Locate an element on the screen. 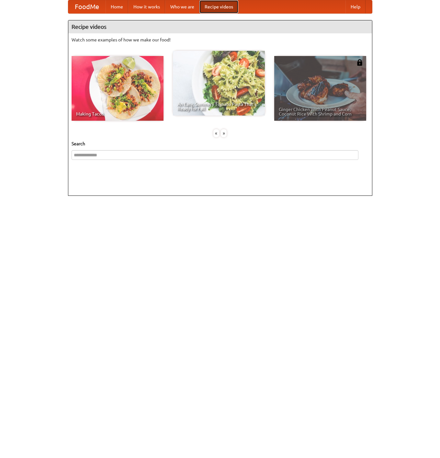  a: Help is located at coordinates (355, 7).